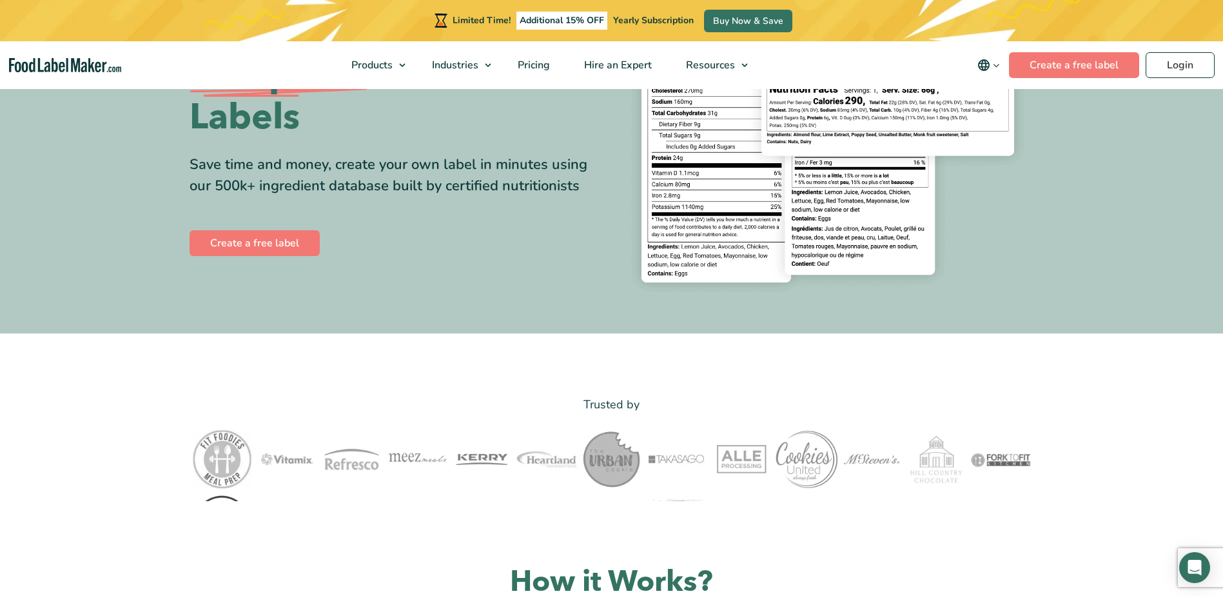  I want to click on span: Compliant, so click(279, 75).